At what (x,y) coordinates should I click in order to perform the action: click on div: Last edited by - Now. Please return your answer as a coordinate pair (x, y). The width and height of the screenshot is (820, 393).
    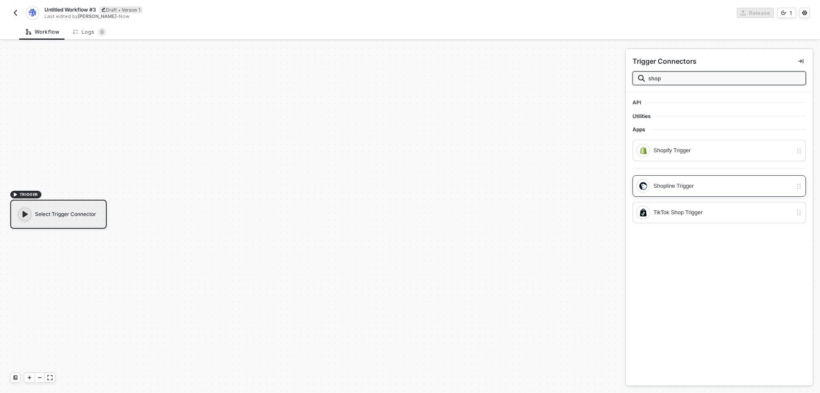
    Looking at the image, I should click on (227, 16).